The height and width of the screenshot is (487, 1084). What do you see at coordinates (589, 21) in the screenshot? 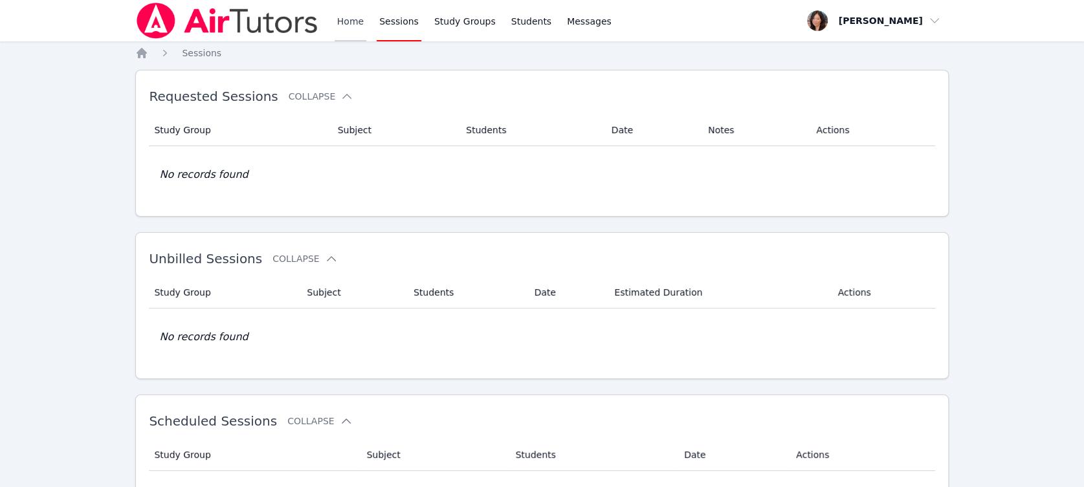
I see `span: Messages` at bounding box center [589, 21].